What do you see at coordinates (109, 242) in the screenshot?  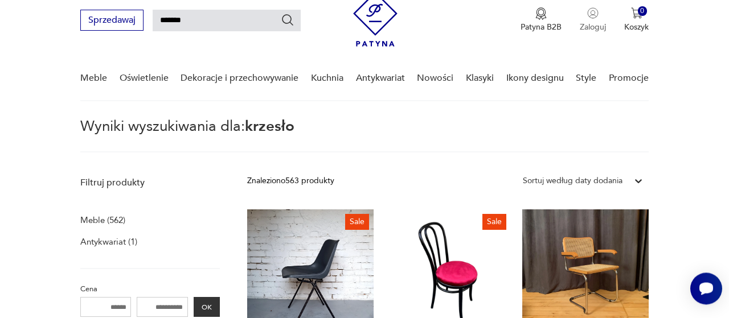 I see `p: Antykwariat (1)` at bounding box center [109, 242].